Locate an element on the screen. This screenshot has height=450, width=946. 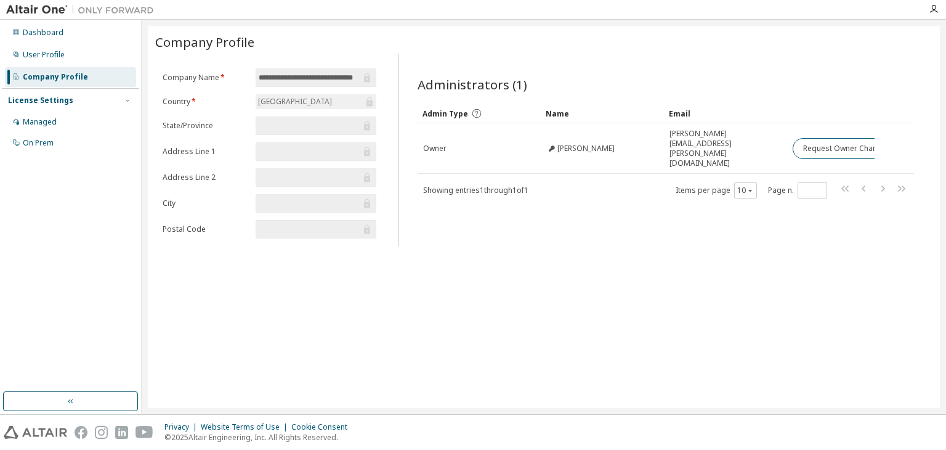
div: Website Terms of Use is located at coordinates (246, 427).